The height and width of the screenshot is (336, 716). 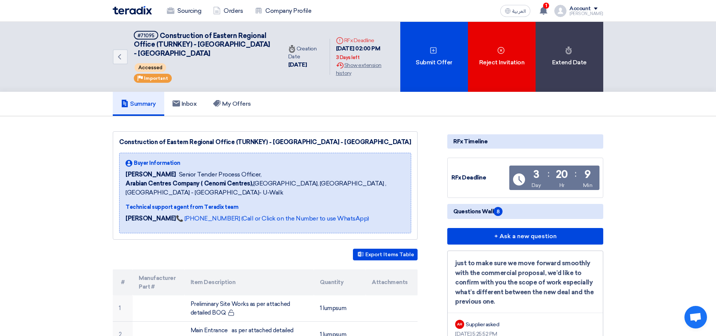 What do you see at coordinates (365, 69) in the screenshot?
I see `div: Show extension history` at bounding box center [365, 69].